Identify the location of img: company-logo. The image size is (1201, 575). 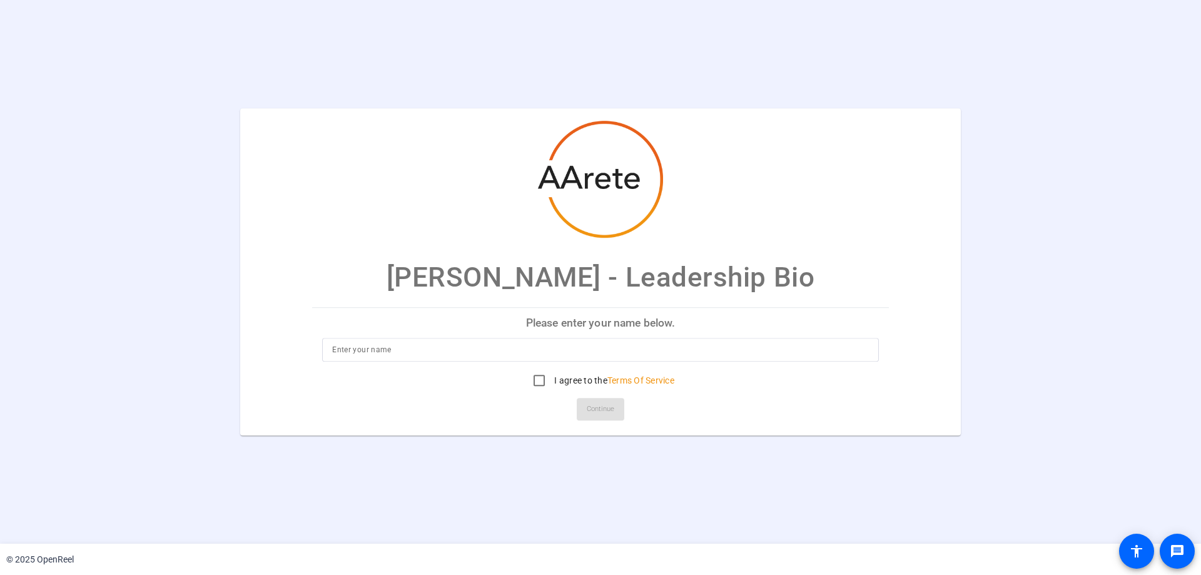
(601, 179).